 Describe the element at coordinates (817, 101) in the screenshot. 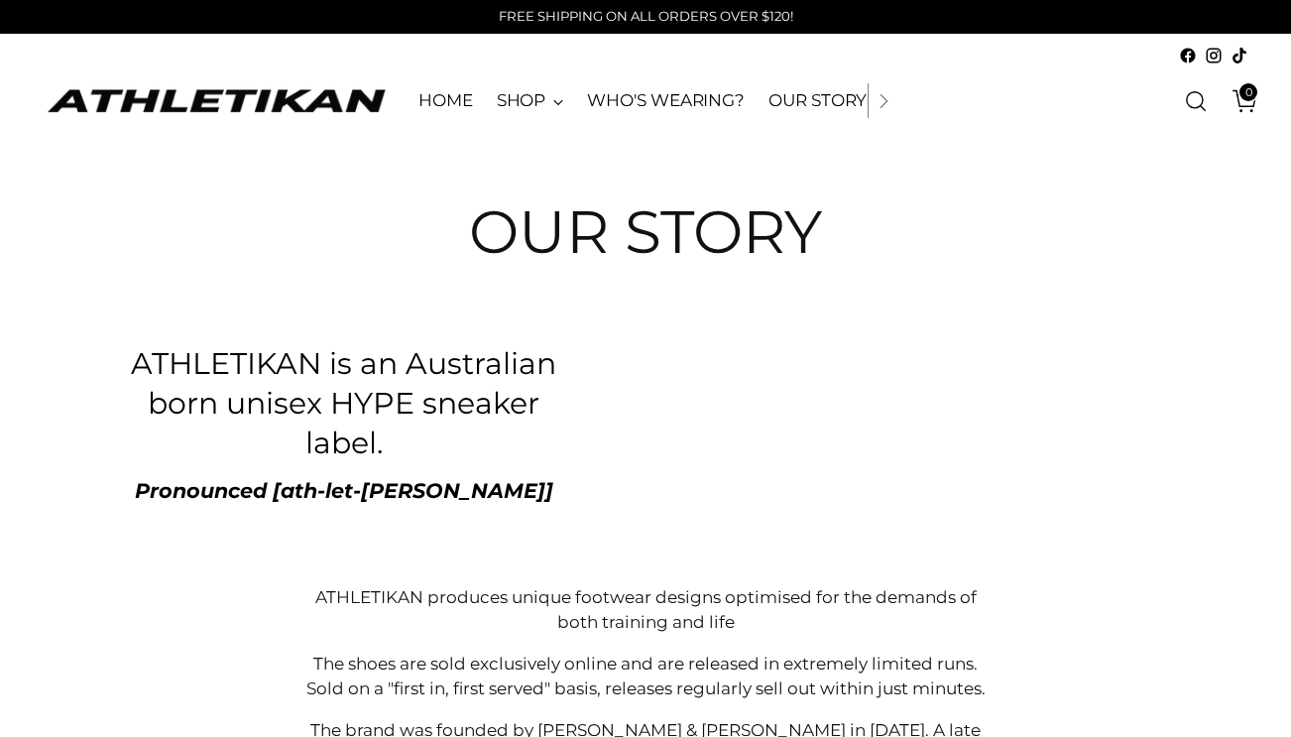

I see `a: OUR STORY` at that location.